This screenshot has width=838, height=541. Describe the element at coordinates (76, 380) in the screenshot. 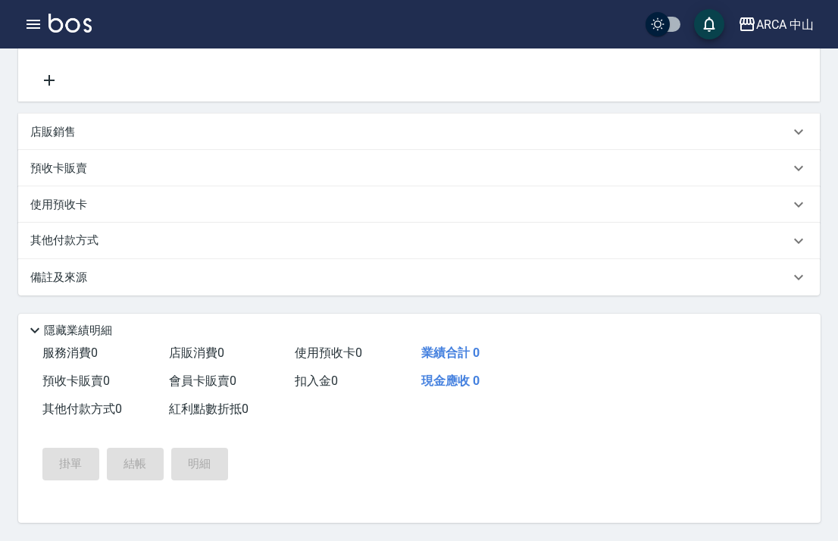

I see `span: 預收卡販賣 0` at that location.